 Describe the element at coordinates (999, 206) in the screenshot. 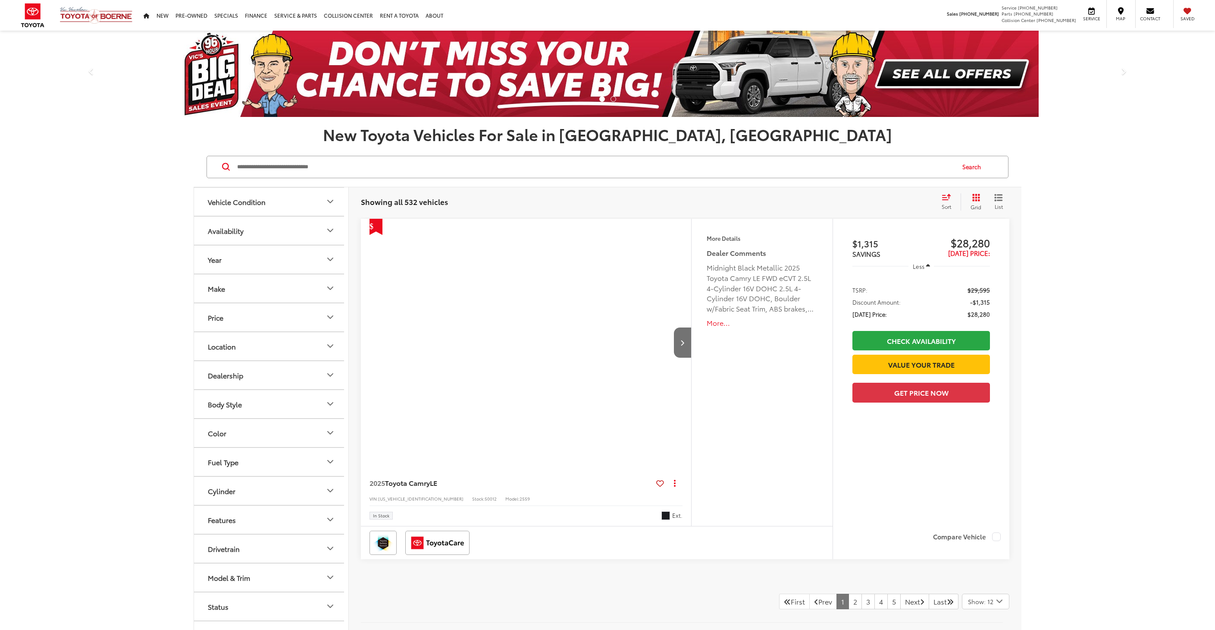

I see `span: List` at that location.